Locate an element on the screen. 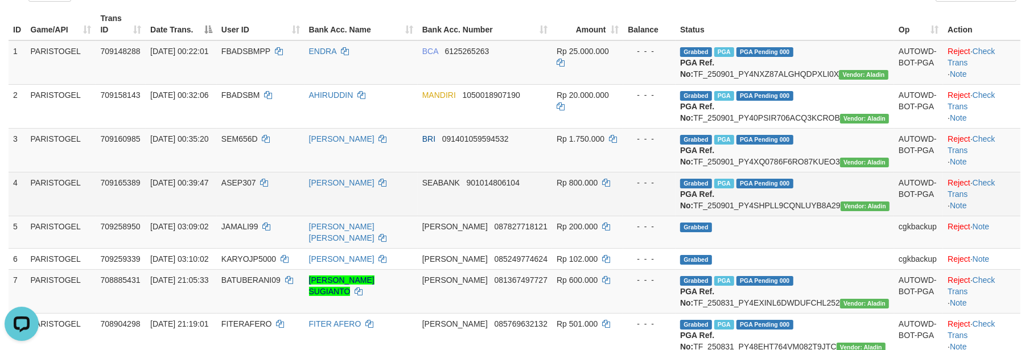 This screenshot has width=1025, height=350. td: TF_250901_PY4XQ0786F6RO87KUEO3 is located at coordinates (785, 150).